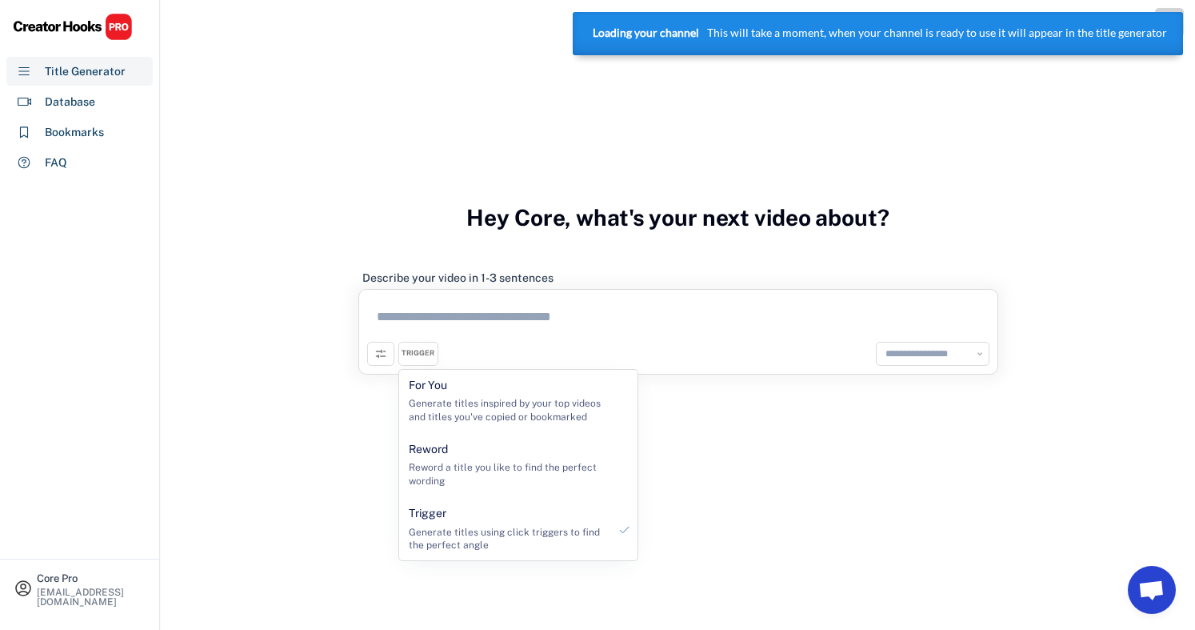 This screenshot has height=630, width=1195. What do you see at coordinates (428, 386) in the screenshot?
I see `div: For You` at bounding box center [428, 386].